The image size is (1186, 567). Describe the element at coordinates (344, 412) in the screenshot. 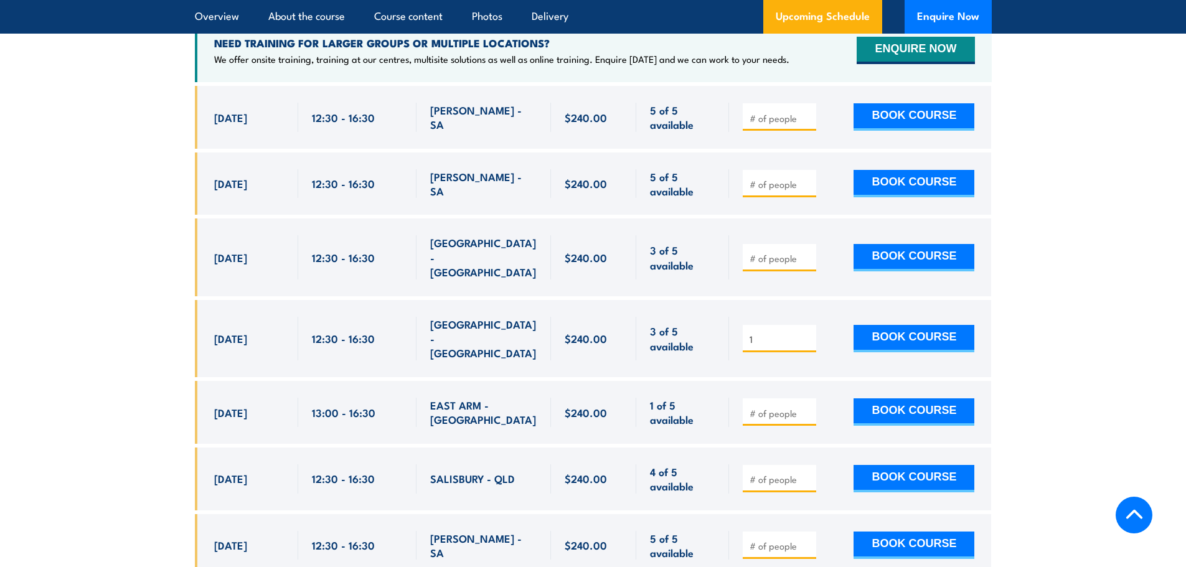

I see `span: 13:00 - 16:30` at that location.